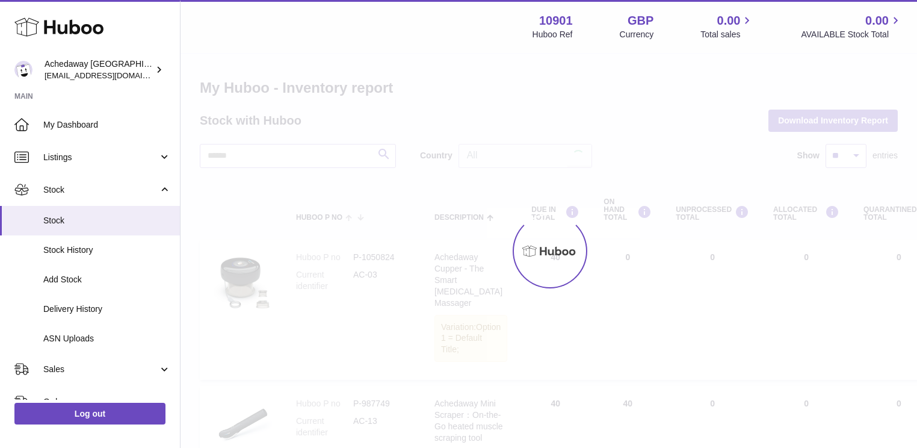 This screenshot has width=917, height=448. I want to click on strong: 10901, so click(556, 20).